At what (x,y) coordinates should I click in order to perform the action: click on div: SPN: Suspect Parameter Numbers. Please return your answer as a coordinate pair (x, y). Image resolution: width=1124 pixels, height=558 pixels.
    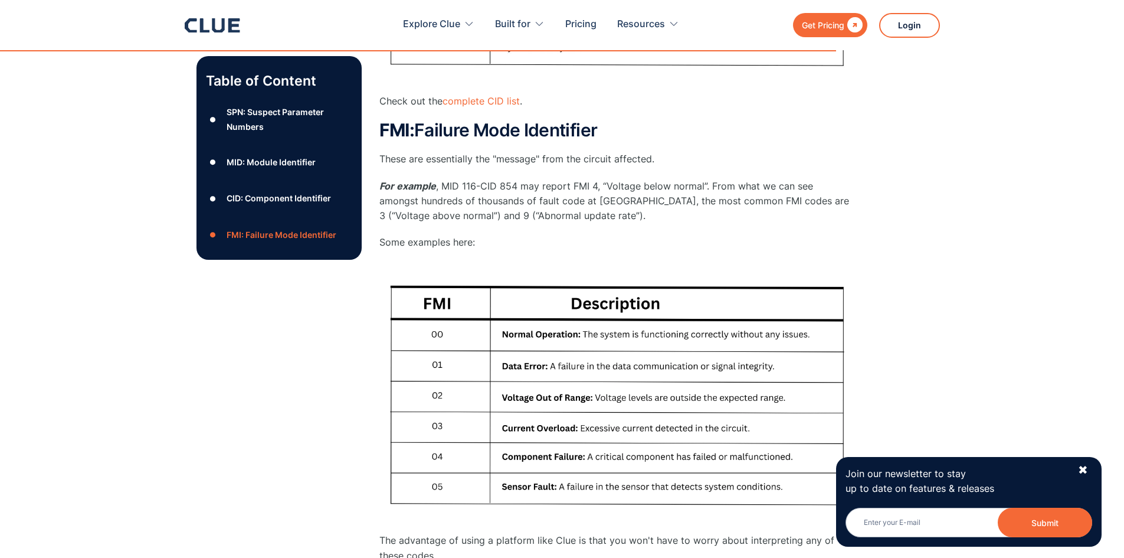
    Looking at the image, I should click on (289, 119).